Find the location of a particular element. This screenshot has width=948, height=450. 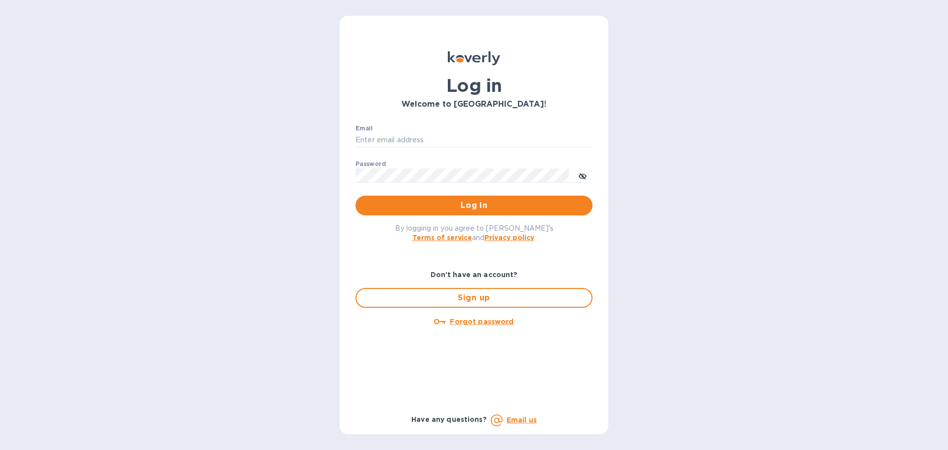

a: Privacy policy is located at coordinates (509, 237).